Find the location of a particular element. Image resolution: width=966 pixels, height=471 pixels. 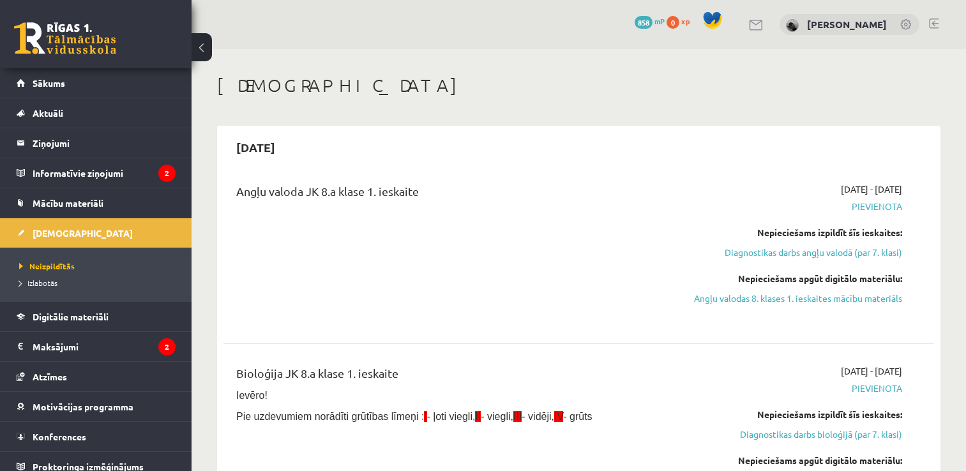

span: mP is located at coordinates (660, 21).